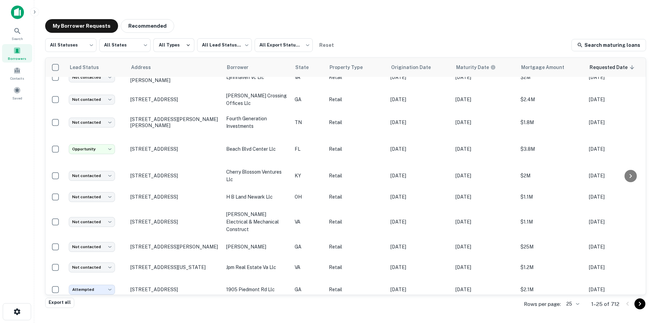 The image size is (657, 323). Describe the element at coordinates (257, 176) in the screenshot. I see `p: cherry blossom ventures llc` at that location.